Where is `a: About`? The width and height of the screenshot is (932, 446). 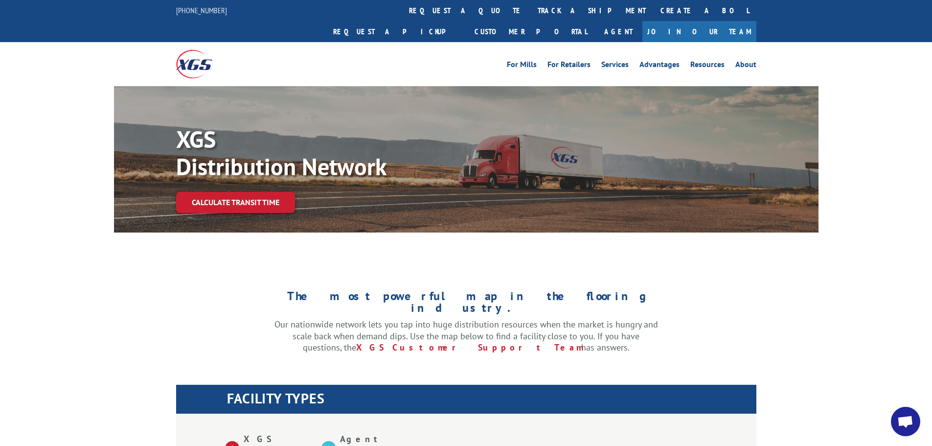 a: About is located at coordinates (746, 66).